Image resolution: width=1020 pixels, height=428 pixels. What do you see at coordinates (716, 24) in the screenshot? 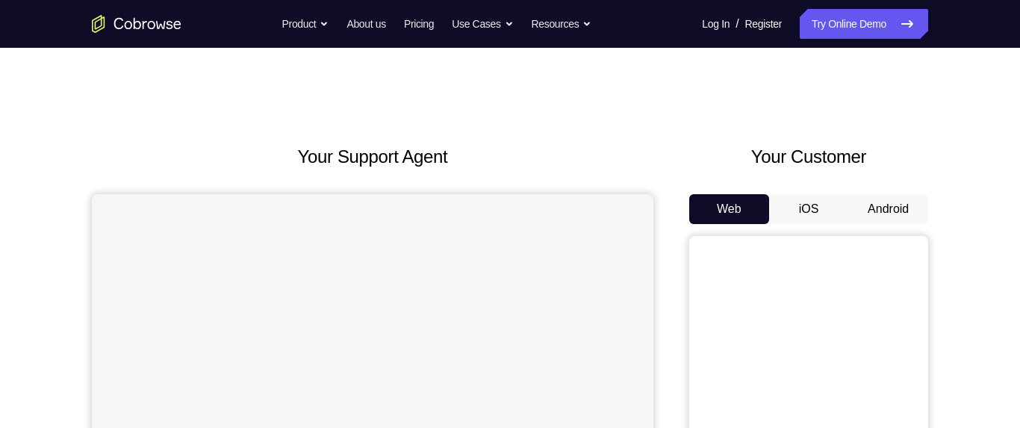
I see `a: Log In` at bounding box center [716, 24].